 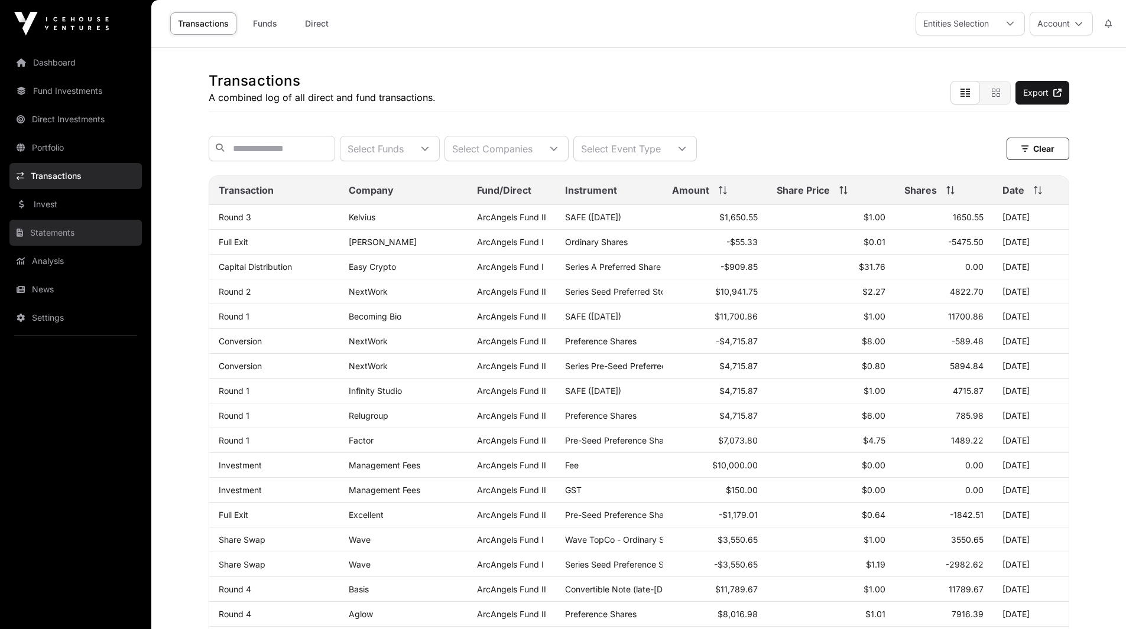 What do you see at coordinates (1096, 601) in the screenshot?
I see `div: Chat Widget` at bounding box center [1096, 601].